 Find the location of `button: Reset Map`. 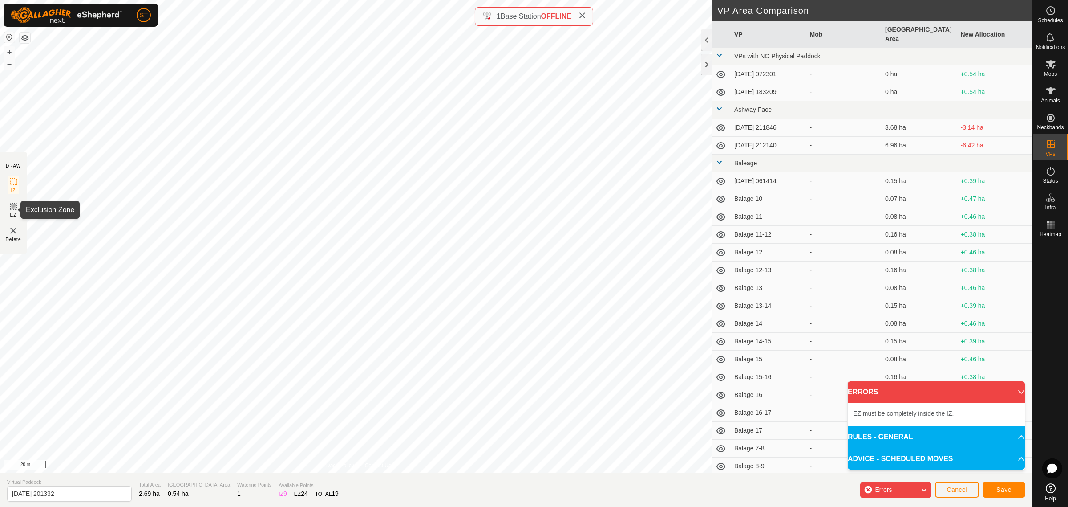

button: Reset Map is located at coordinates (9, 37).